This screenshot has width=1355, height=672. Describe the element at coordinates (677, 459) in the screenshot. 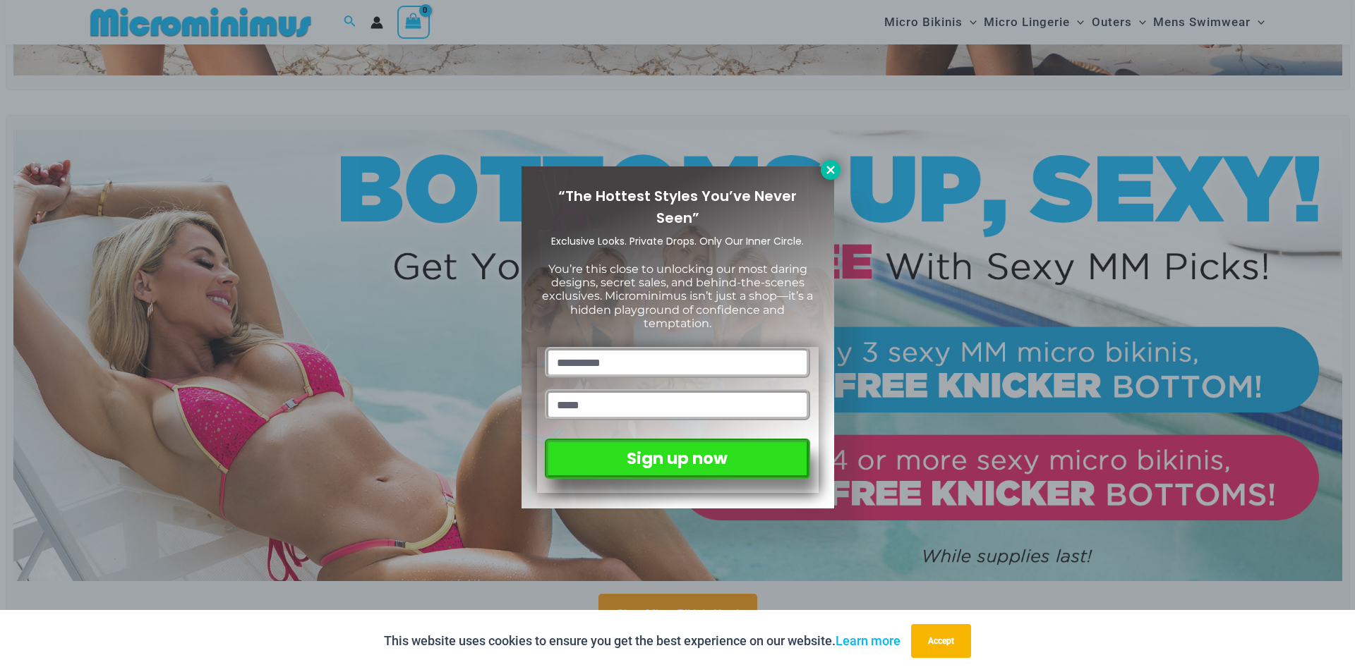

I see `button: Sign up now` at that location.